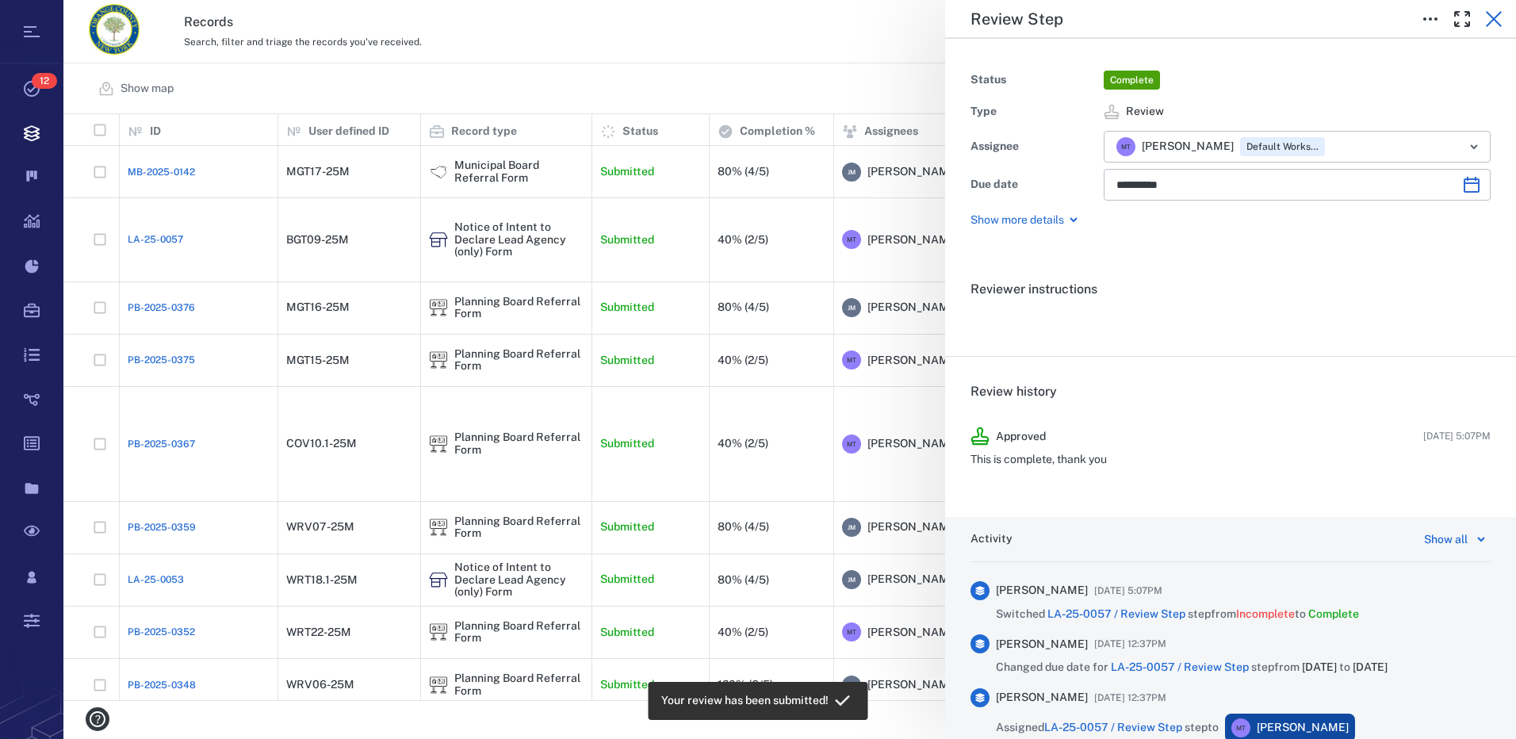 This screenshot has width=1516, height=739. Describe the element at coordinates (991, 539) in the screenshot. I see `h6: Activity` at that location.